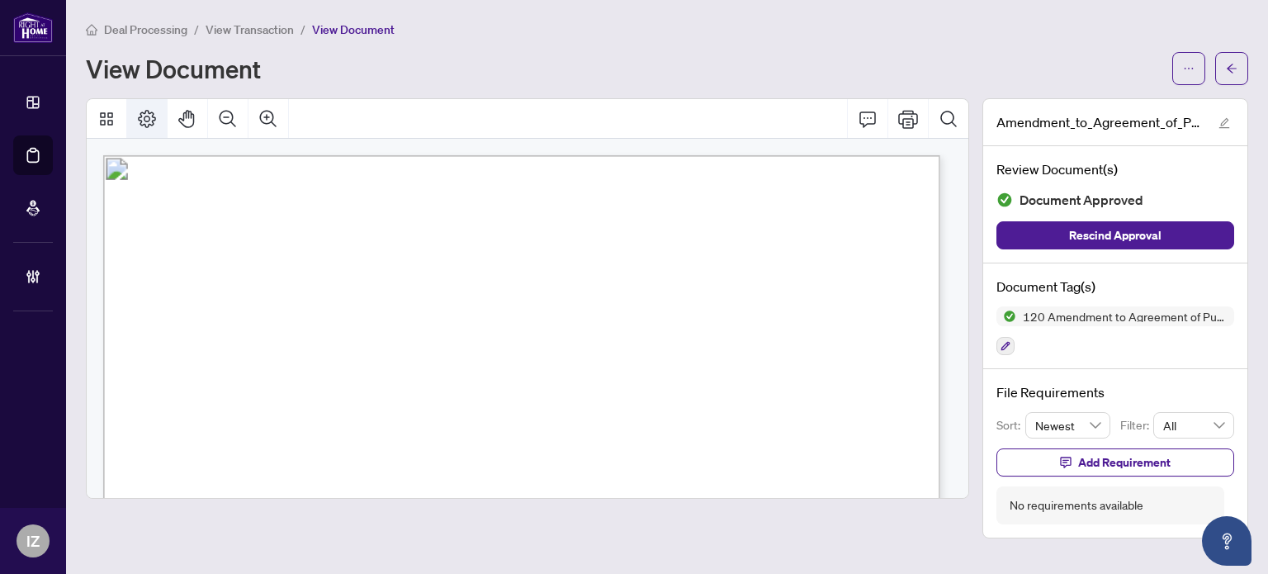 The height and width of the screenshot is (574, 1268). I want to click on p: Filter:, so click(1136, 425).